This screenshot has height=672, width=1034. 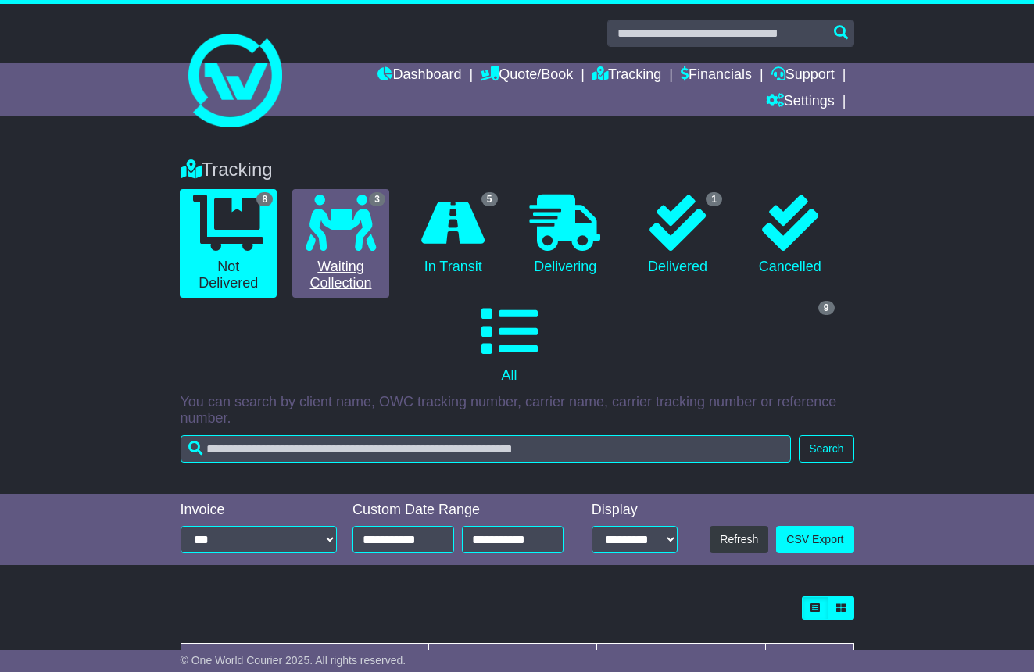 I want to click on a: 5 In Transit, so click(x=453, y=235).